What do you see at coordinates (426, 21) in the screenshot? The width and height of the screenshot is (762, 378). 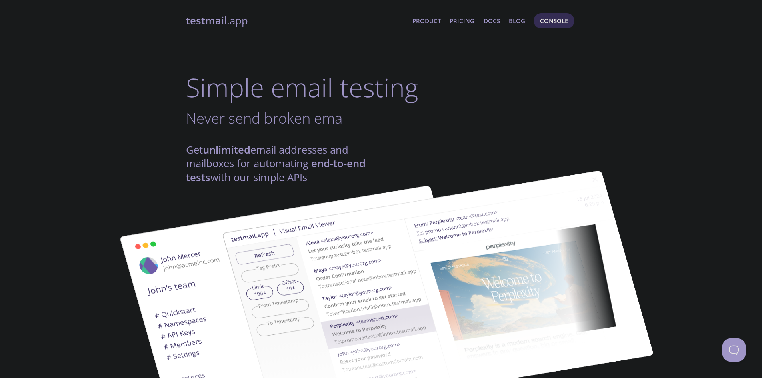 I see `a: Product` at bounding box center [426, 21].